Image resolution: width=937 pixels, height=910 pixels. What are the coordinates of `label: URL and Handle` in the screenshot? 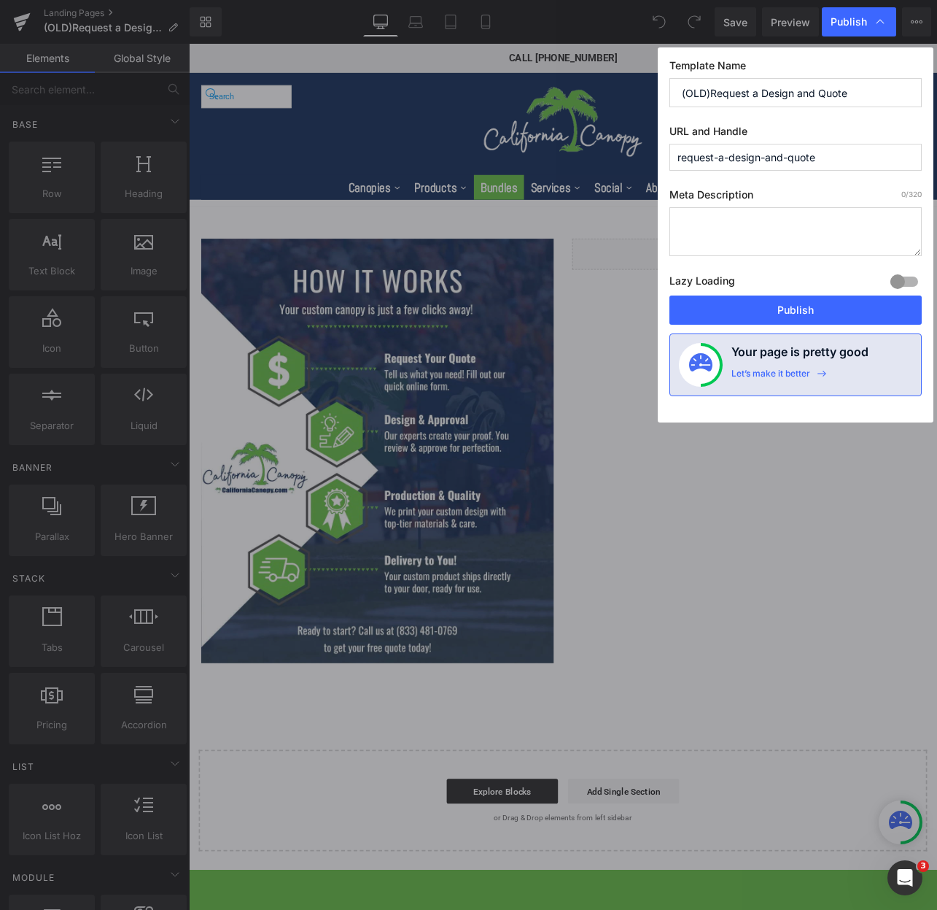 It's located at (796, 134).